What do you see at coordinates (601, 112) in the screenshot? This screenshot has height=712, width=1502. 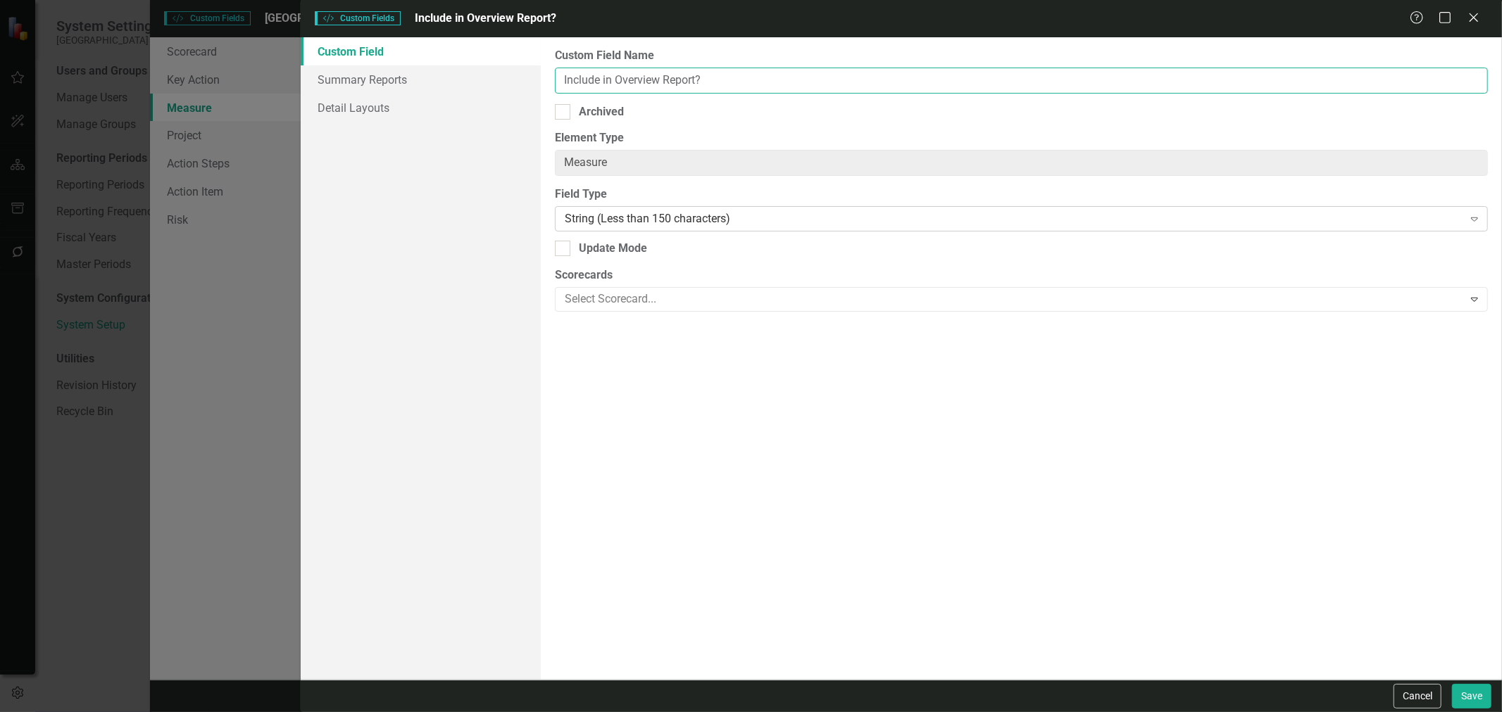 I see `div: Archived` at bounding box center [601, 112].